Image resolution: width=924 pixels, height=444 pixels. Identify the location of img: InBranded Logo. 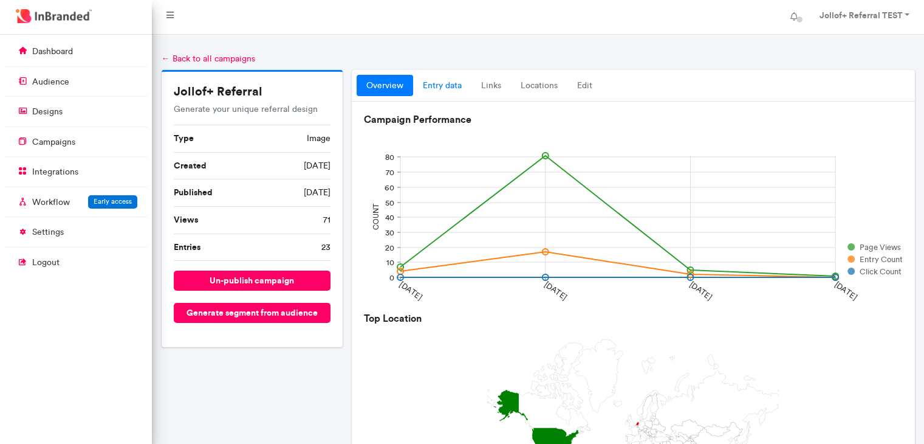
(53, 16).